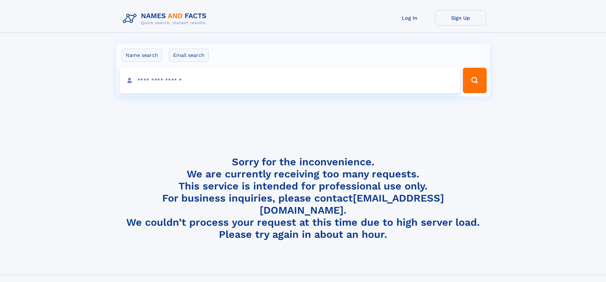  What do you see at coordinates (410, 18) in the screenshot?
I see `a: Log In` at bounding box center [410, 18].